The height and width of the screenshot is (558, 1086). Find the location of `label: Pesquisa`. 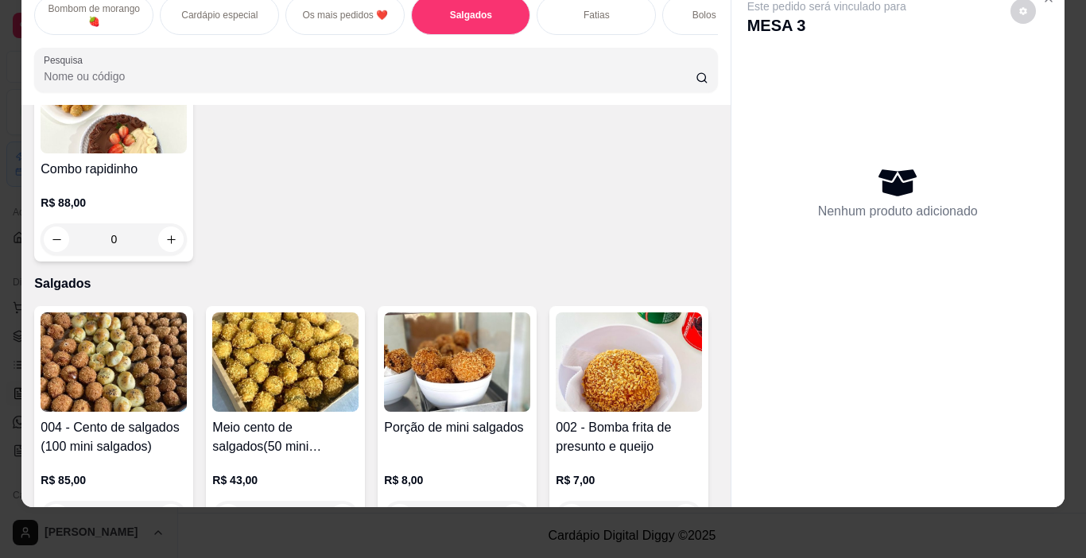

label: Pesquisa is located at coordinates (66, 60).